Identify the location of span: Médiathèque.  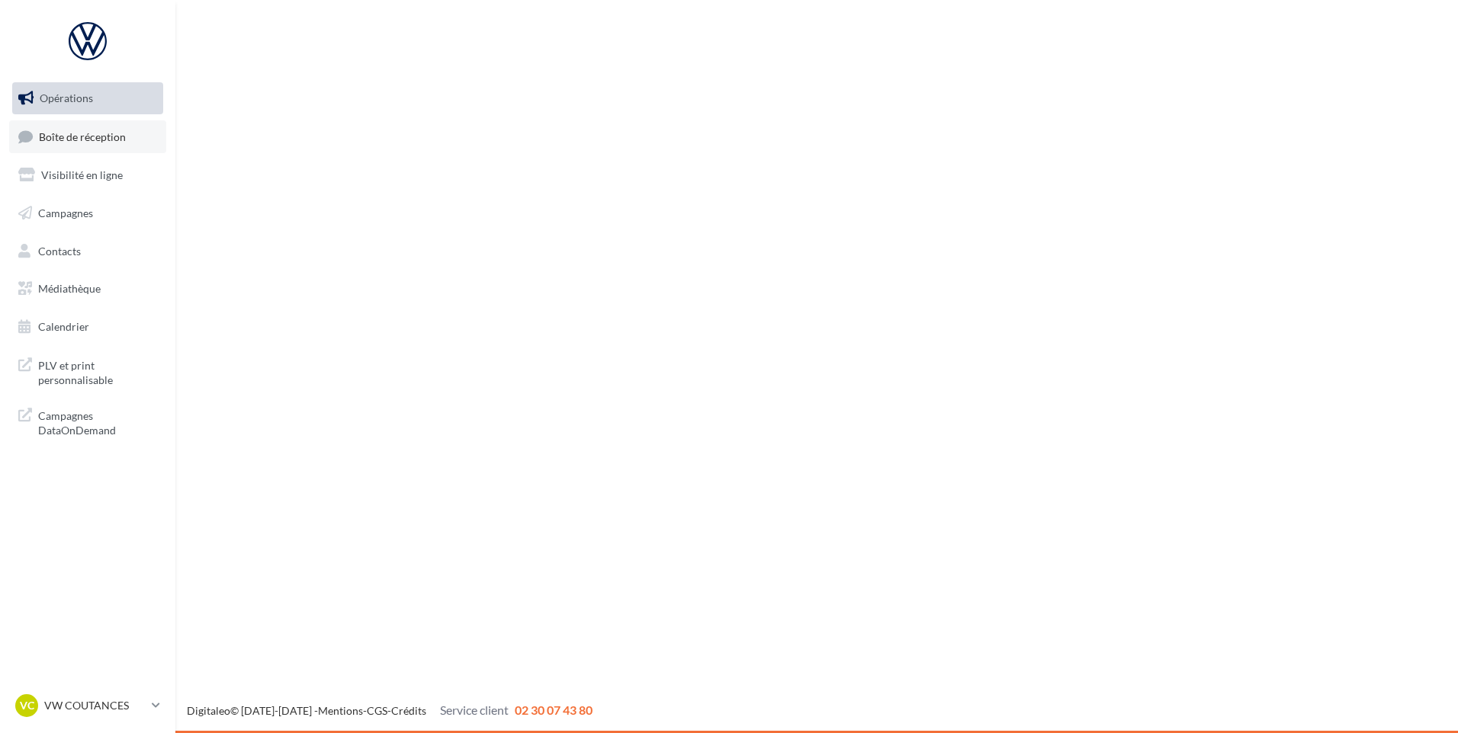
(69, 288).